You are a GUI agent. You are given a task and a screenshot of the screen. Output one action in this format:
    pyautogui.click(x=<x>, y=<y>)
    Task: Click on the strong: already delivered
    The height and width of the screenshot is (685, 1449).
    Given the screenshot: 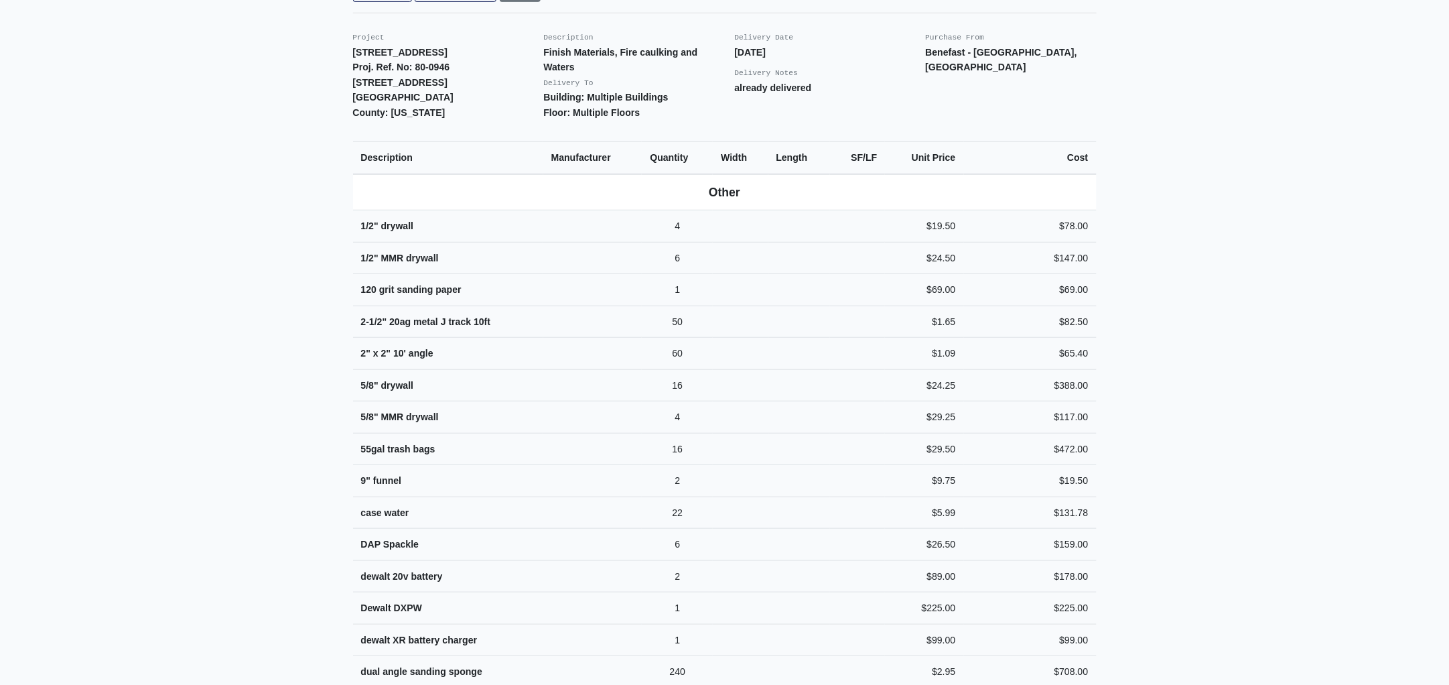 What is the action you would take?
    pyautogui.click(x=773, y=88)
    